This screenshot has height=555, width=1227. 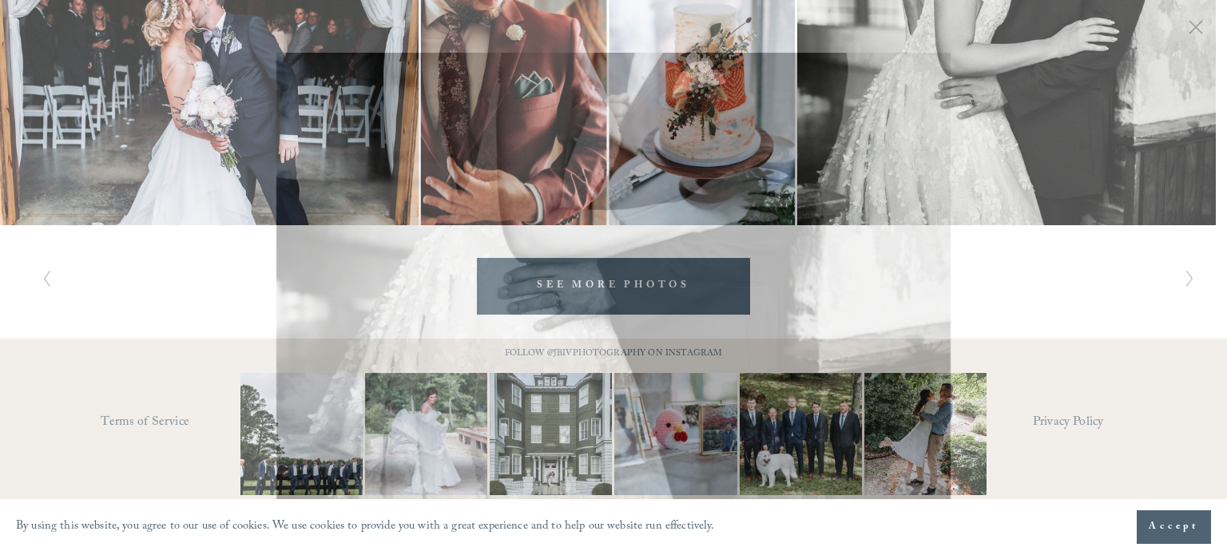 What do you see at coordinates (1196, 27) in the screenshot?
I see `button: Close` at bounding box center [1196, 27].